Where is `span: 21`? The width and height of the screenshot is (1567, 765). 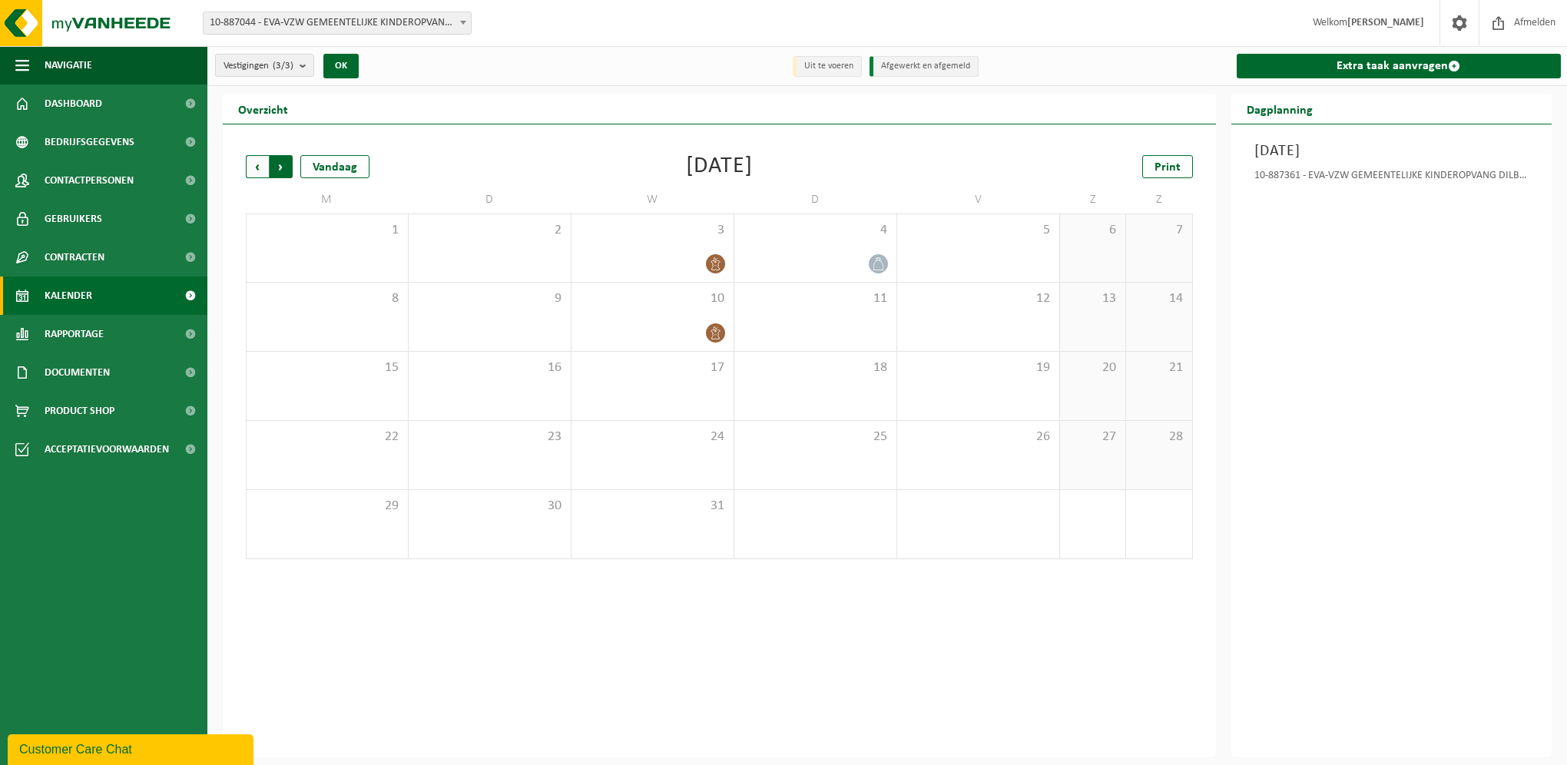
span: 21 is located at coordinates (1158, 368).